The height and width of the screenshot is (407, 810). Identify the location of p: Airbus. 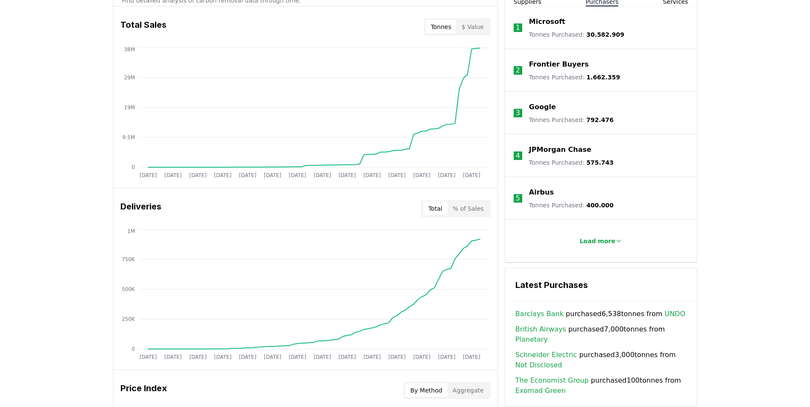
(541, 193).